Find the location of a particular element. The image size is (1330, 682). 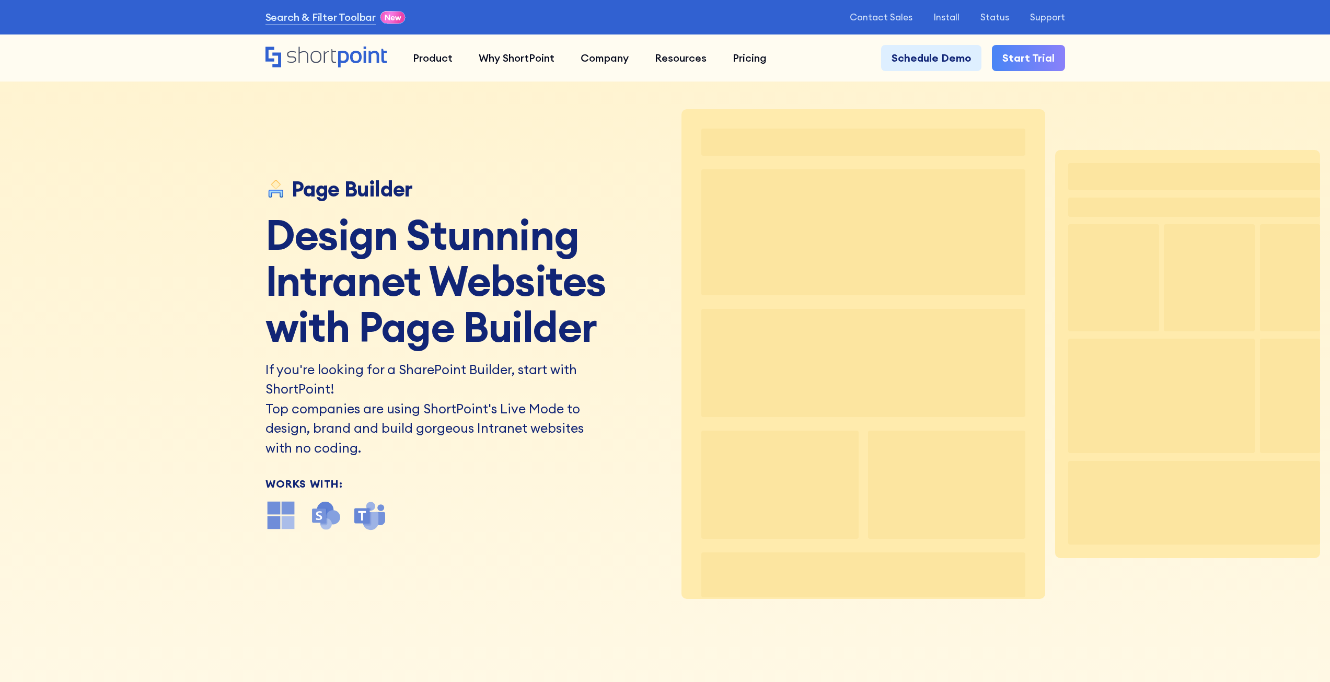

p: Top companies are using ShortPoint's Live Mode to design, brand and build gorgeous Intranet websi... is located at coordinates (428, 429).